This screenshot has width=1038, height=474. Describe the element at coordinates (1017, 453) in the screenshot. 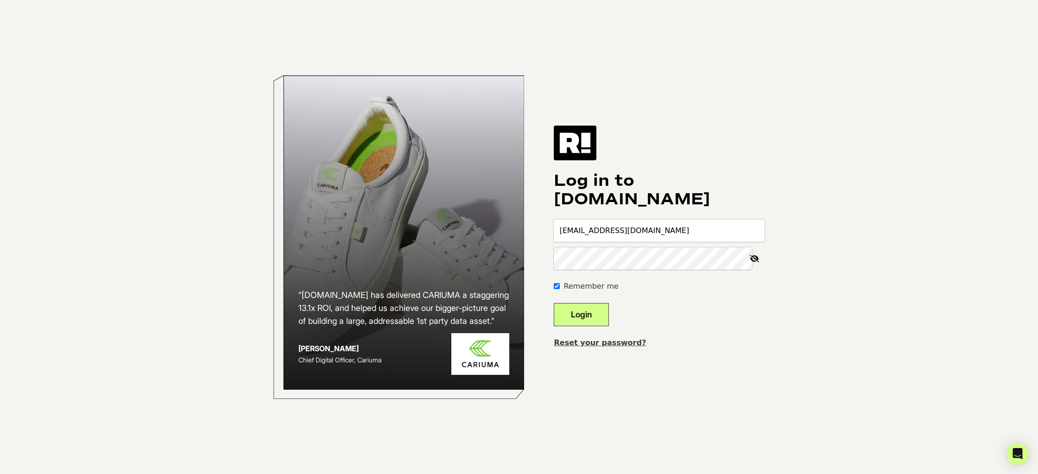

I see `div: Open Intercom Messenger` at that location.